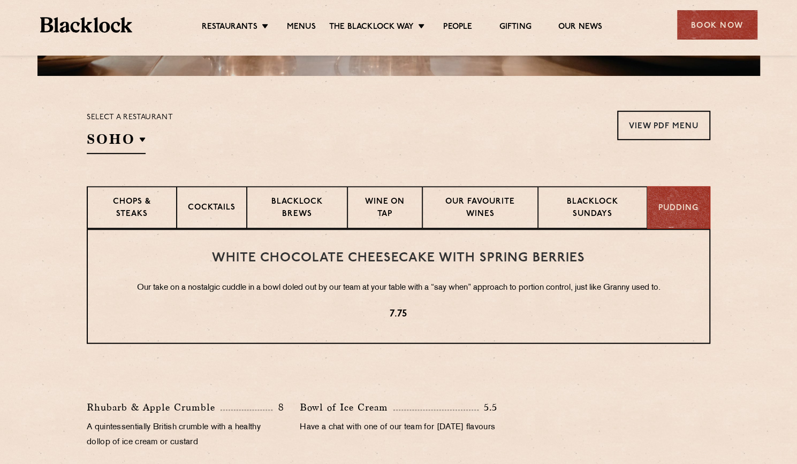 The height and width of the screenshot is (464, 797). I want to click on p: Bowl of Ice Cream, so click(346, 408).